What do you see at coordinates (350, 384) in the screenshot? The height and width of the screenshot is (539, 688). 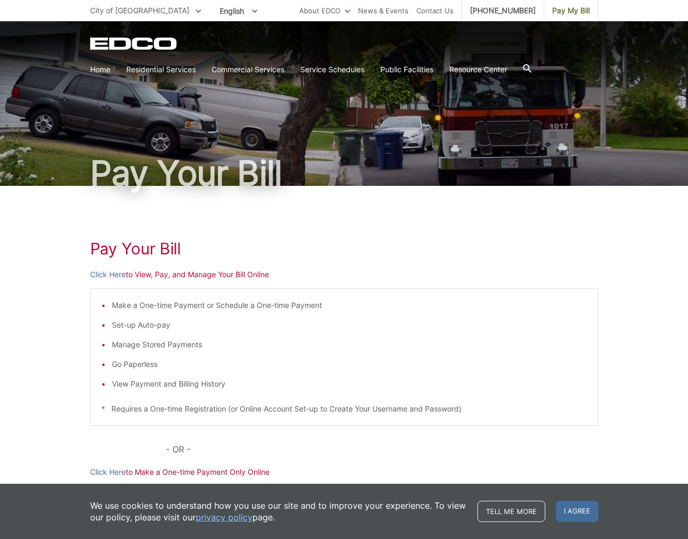 I see `li: View Payment and Billing History` at bounding box center [350, 384].